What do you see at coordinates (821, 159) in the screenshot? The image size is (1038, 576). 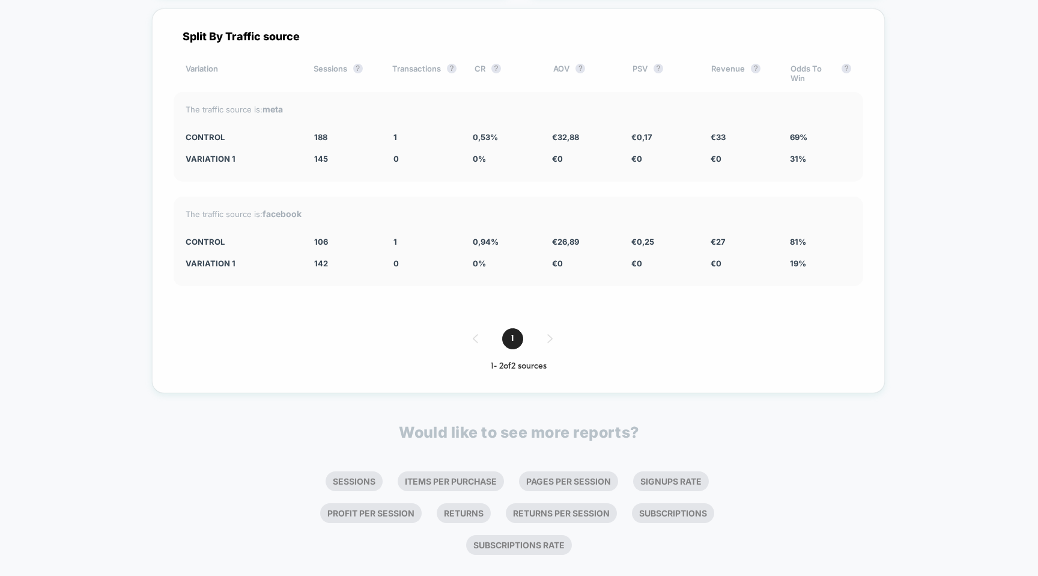 I see `div: 31%` at bounding box center [821, 159].